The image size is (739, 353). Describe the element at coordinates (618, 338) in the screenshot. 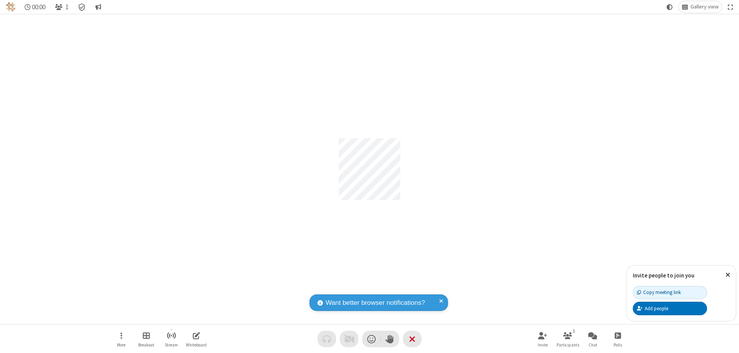

I see `button: Open poll` at that location.